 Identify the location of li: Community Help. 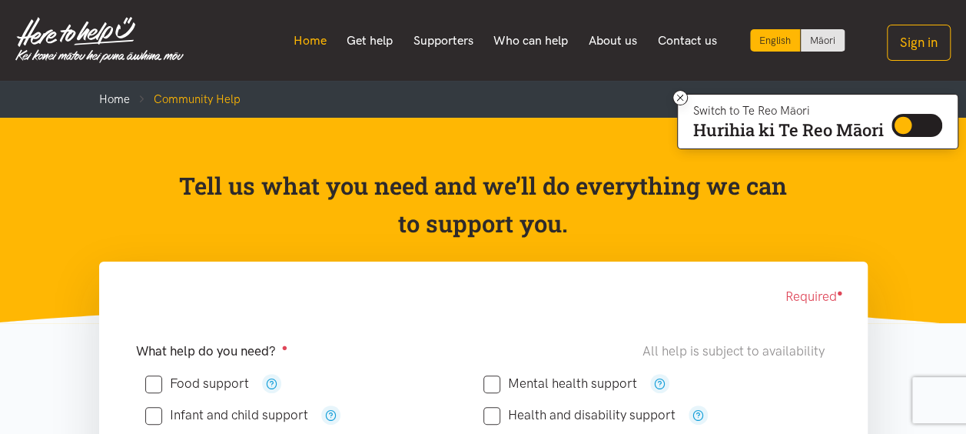
(185, 99).